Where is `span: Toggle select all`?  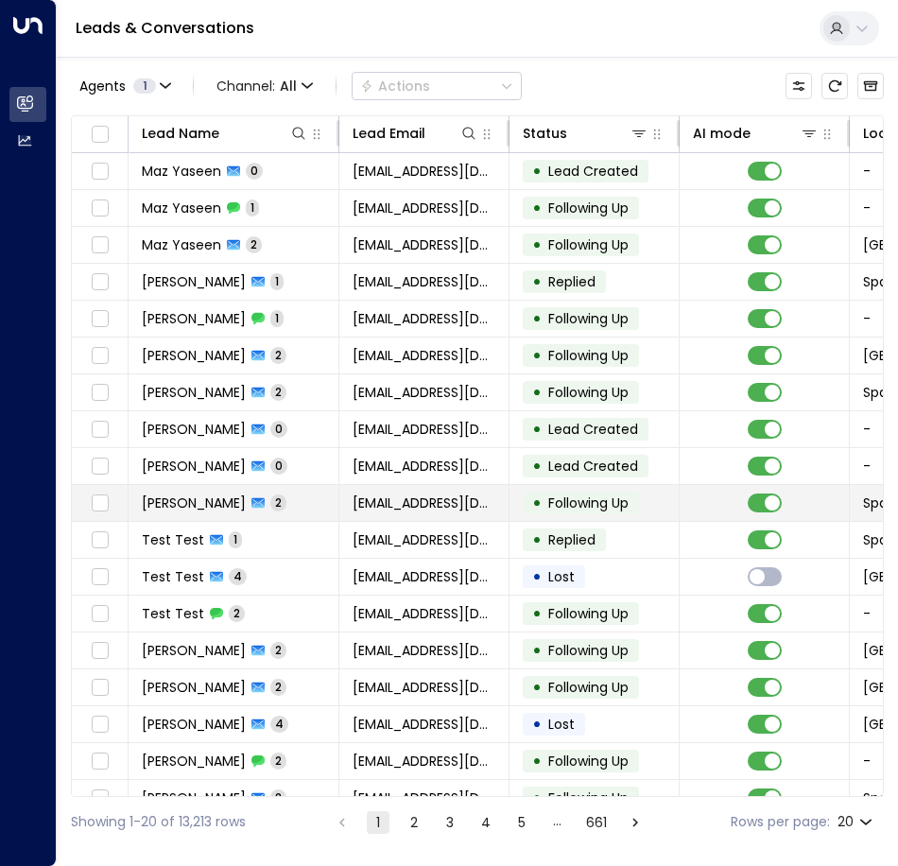
span: Toggle select all is located at coordinates (99, 134).